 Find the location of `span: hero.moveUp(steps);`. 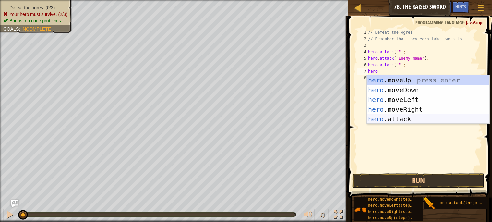

span: hero.moveUp(steps); is located at coordinates (390, 218).